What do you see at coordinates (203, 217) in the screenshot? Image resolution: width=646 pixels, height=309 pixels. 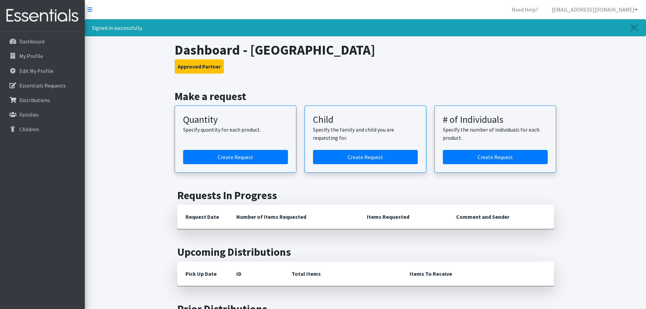 I see `th: Request Date` at bounding box center [203, 217].